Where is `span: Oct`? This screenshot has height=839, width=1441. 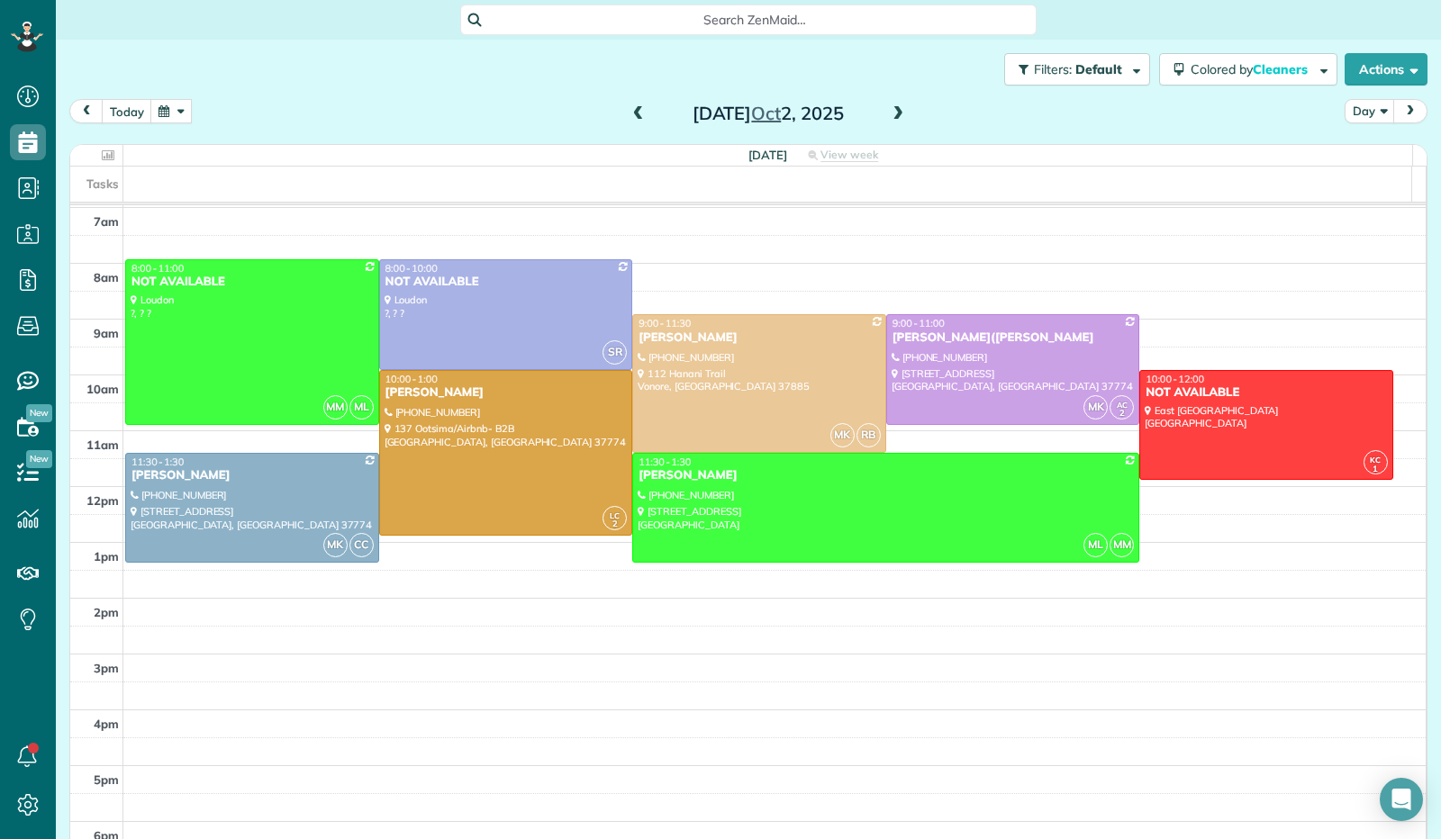
span: Oct is located at coordinates (765, 113).